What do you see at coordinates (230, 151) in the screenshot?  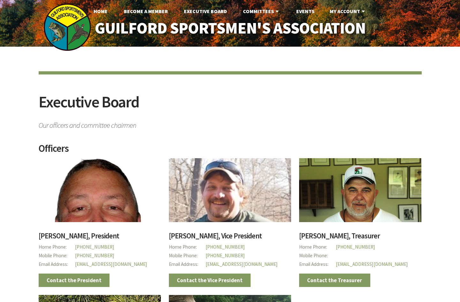 I see `h2: Officers` at bounding box center [230, 151].